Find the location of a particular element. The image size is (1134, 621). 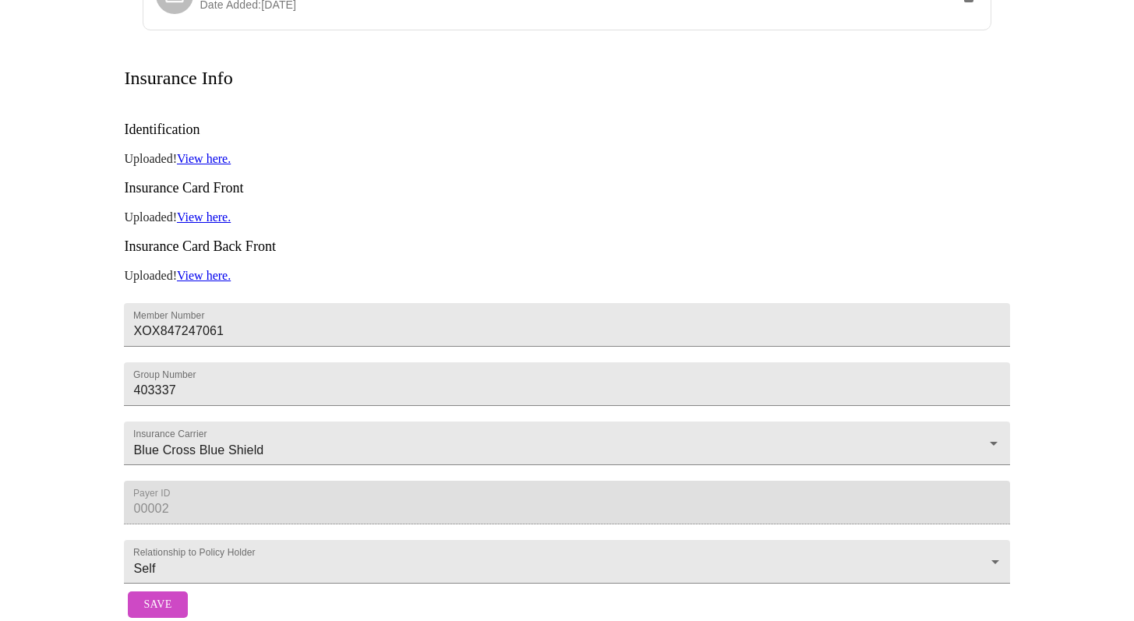

div: Self is located at coordinates (567, 562).